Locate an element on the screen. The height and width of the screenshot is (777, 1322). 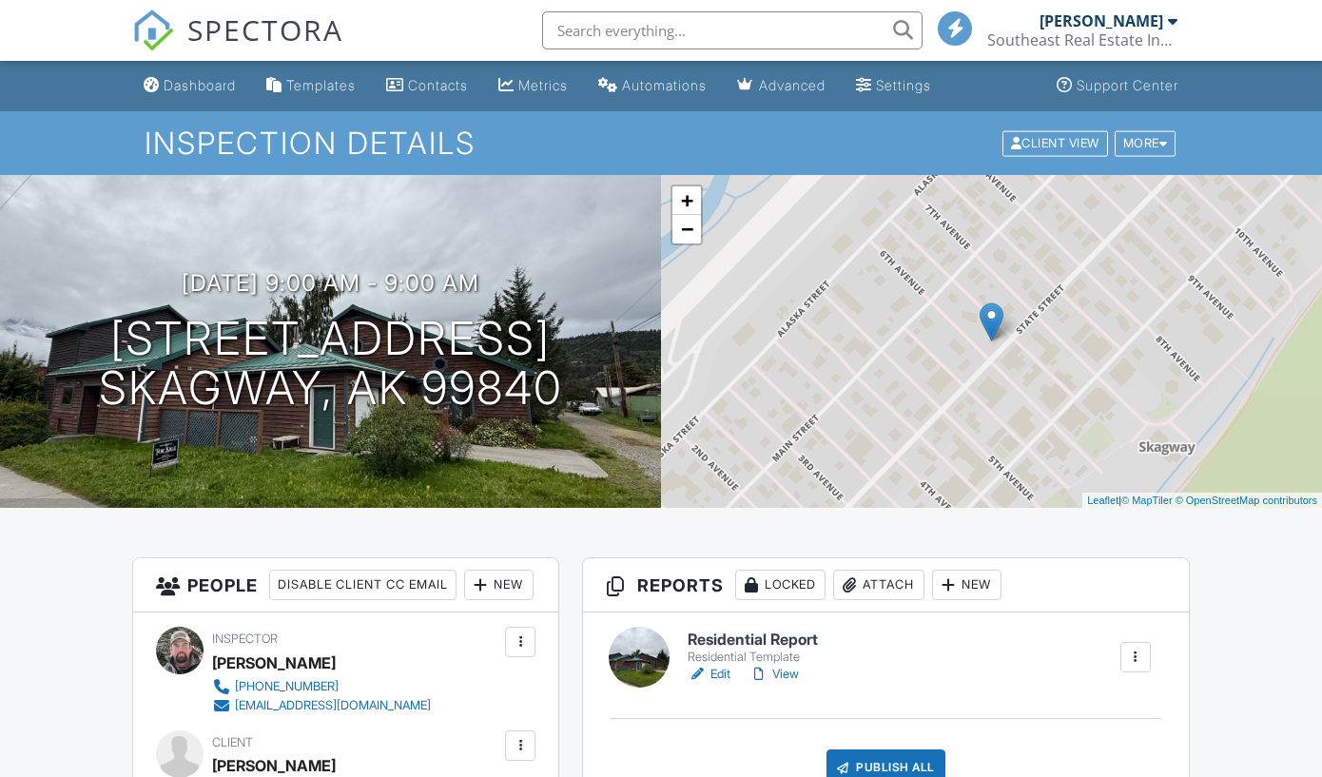
div: Settings is located at coordinates (904, 85).